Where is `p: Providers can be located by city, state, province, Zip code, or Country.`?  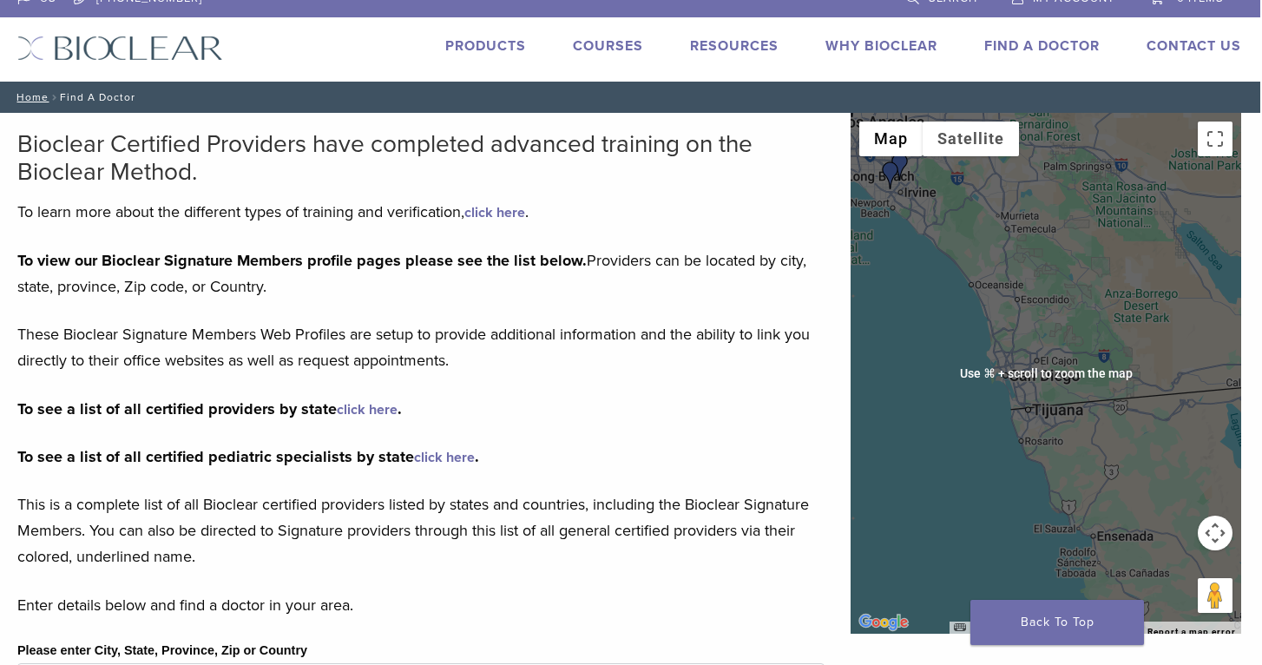 p: Providers can be located by city, state, province, Zip code, or Country. is located at coordinates (421, 273).